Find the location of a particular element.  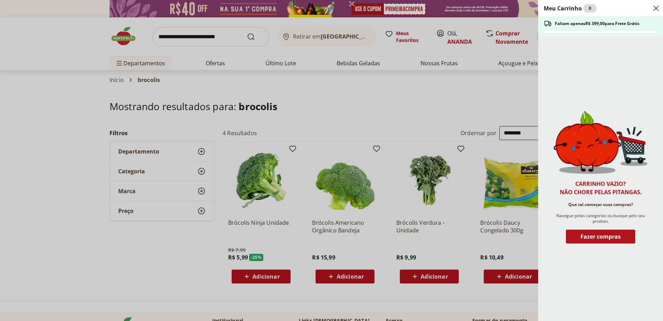

span: Que tal começar suas compras? is located at coordinates (601, 204).